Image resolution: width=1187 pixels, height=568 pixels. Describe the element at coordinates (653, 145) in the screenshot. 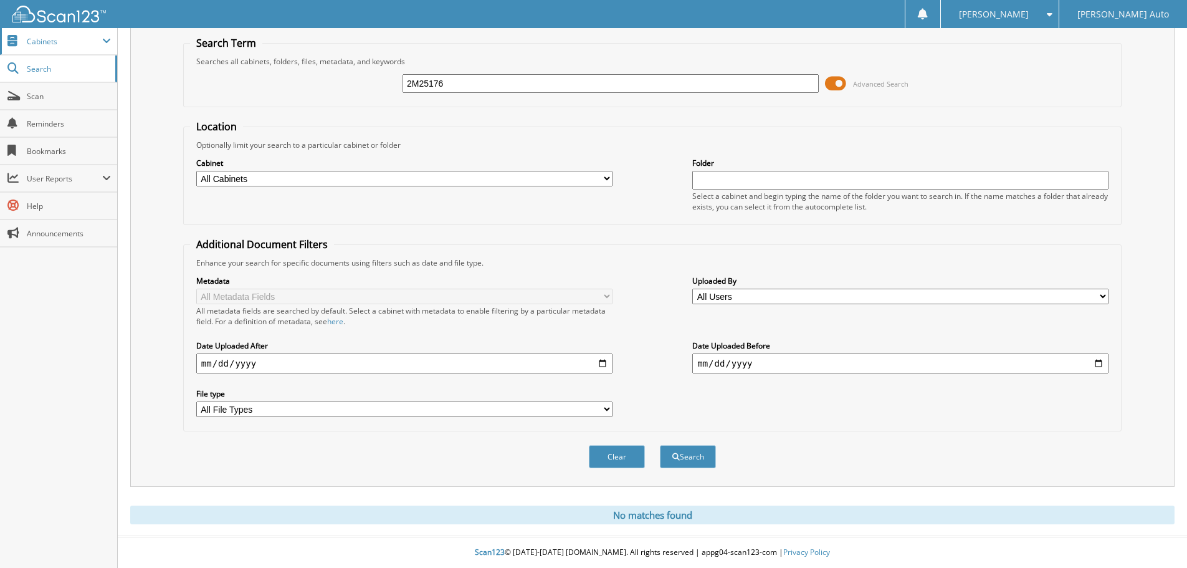

I see `div: Optionally limit your search to a particular cabinet or folder` at that location.